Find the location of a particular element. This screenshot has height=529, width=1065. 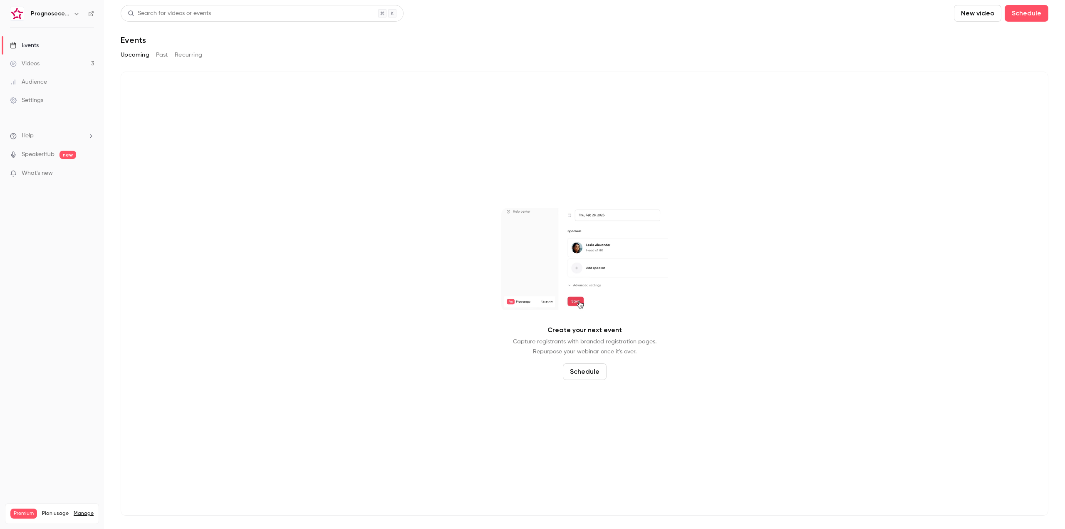

button: Upcoming is located at coordinates (135, 55).